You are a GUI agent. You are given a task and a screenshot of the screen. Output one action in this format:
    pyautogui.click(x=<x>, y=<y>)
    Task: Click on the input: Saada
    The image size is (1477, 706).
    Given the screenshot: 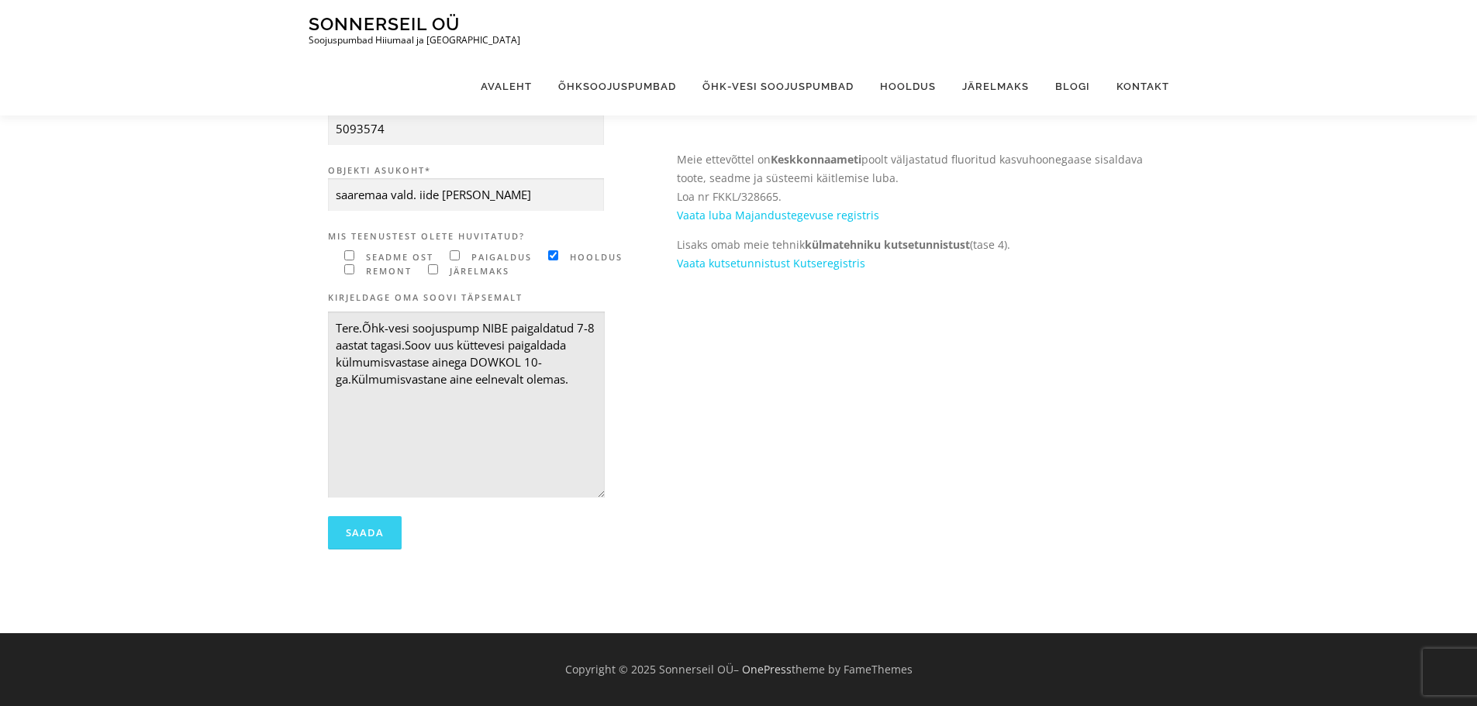 What is the action you would take?
    pyautogui.click(x=364, y=533)
    